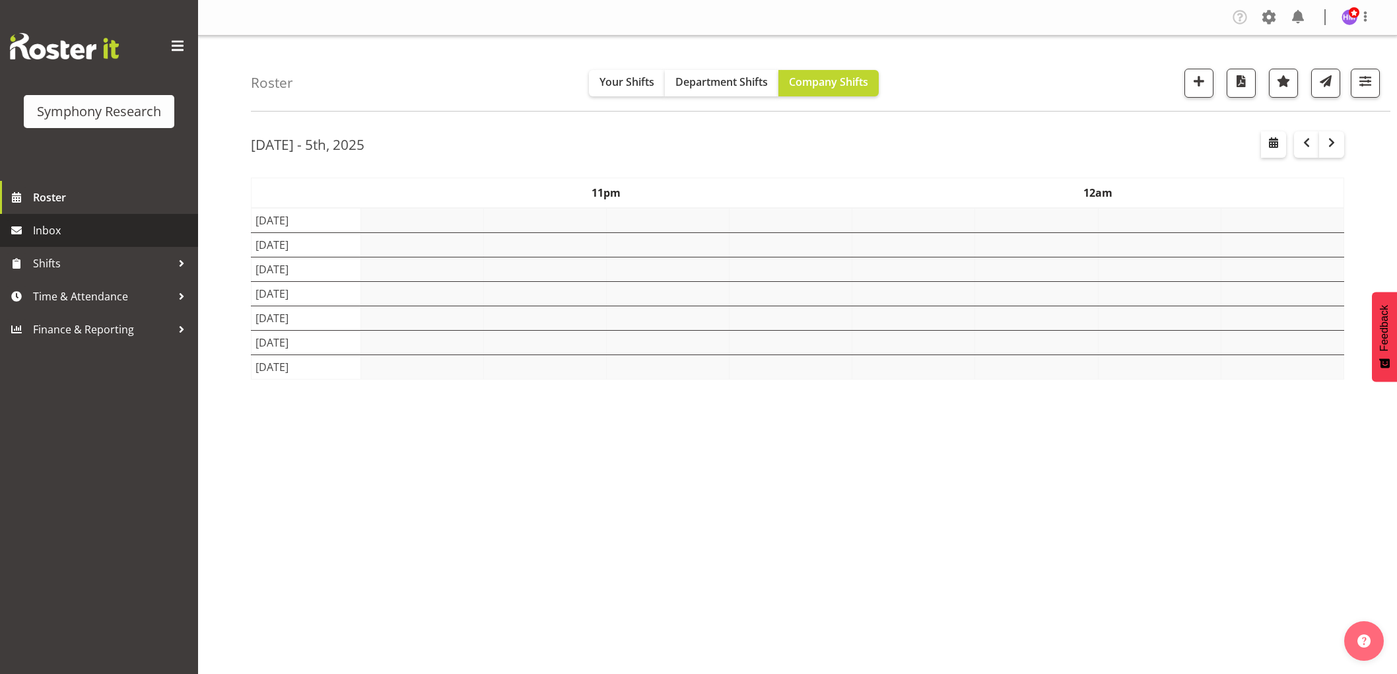 The image size is (1397, 674). What do you see at coordinates (721, 83) in the screenshot?
I see `button: Department Shifts` at bounding box center [721, 83].